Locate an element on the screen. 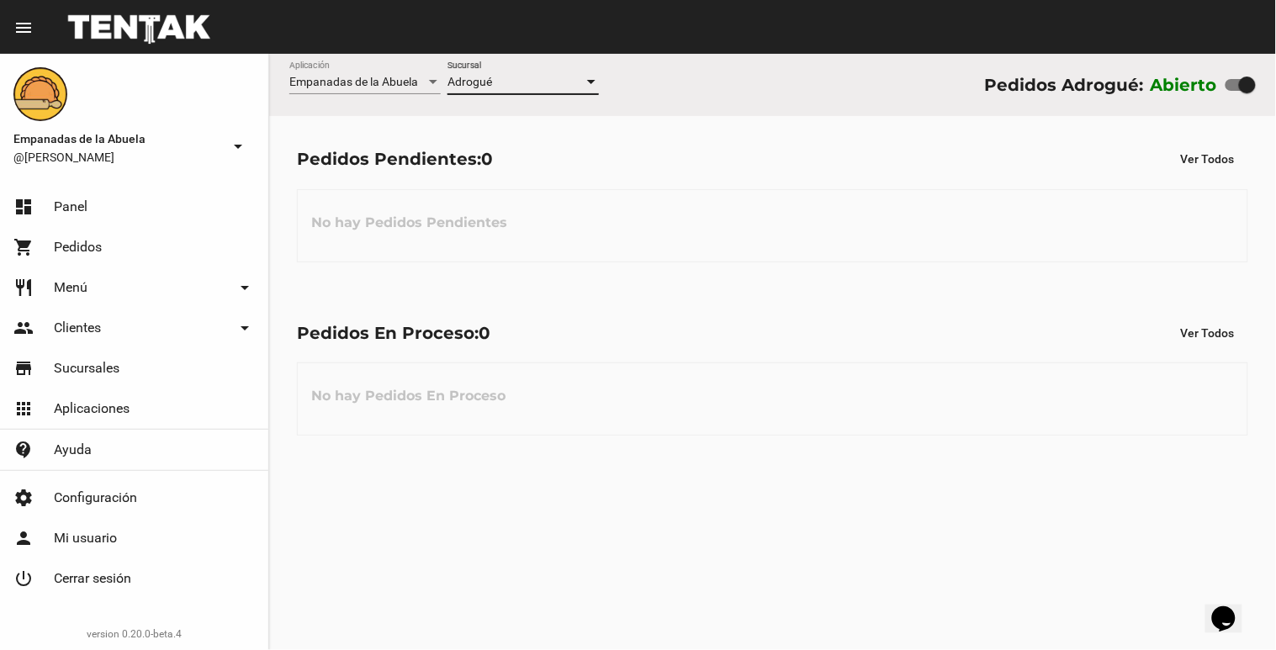 The width and height of the screenshot is (1276, 650). mat-icon: dashboard is located at coordinates (24, 207).